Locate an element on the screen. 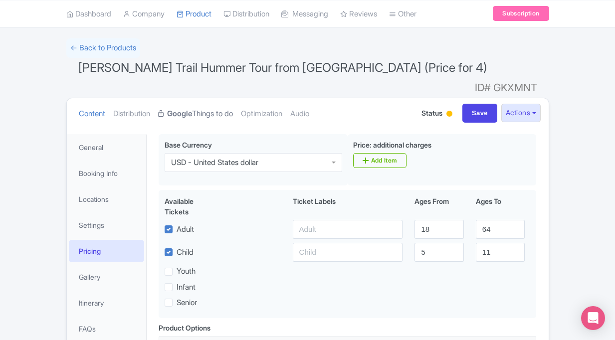 This screenshot has height=340, width=615. a: Subscription is located at coordinates (521, 13).